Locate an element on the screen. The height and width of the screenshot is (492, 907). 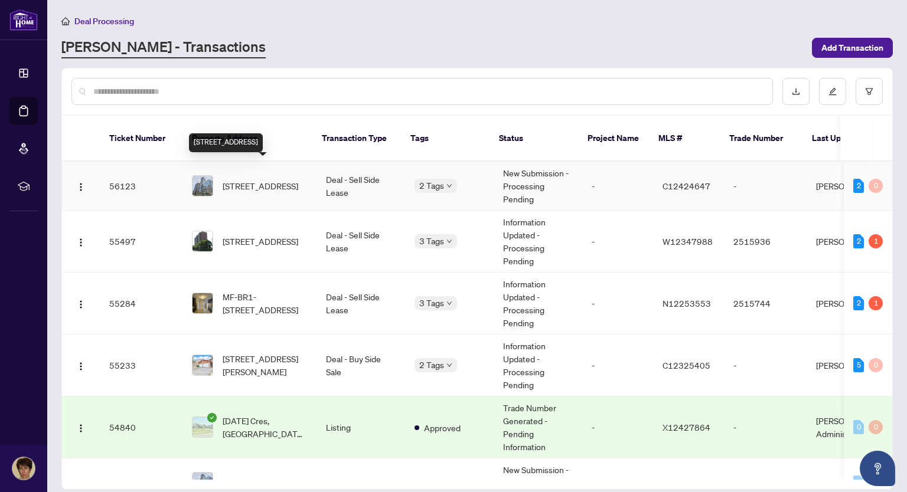
td: 2515744 is located at coordinates (765, 303).